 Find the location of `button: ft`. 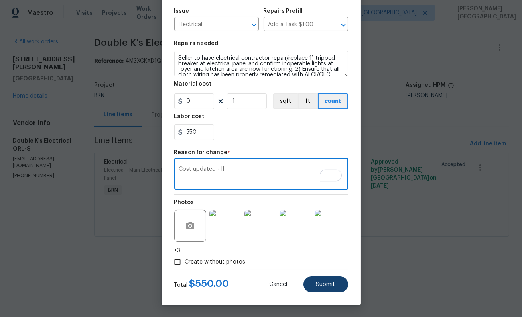

button: ft is located at coordinates (308, 101).